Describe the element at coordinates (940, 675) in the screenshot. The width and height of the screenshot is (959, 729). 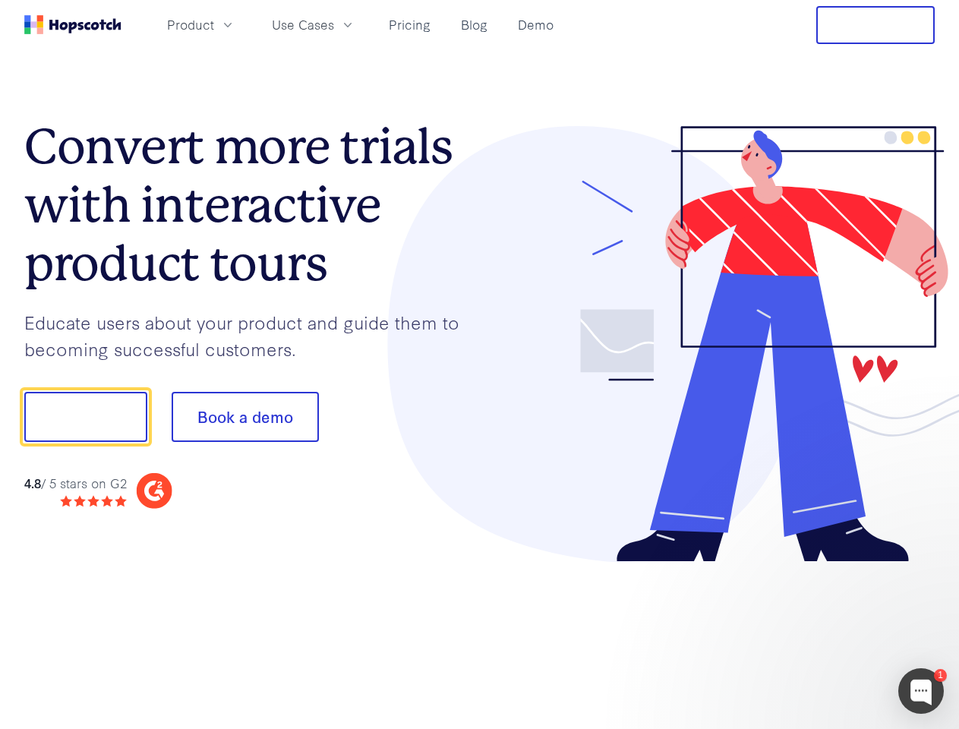
I see `div: 1` at that location.